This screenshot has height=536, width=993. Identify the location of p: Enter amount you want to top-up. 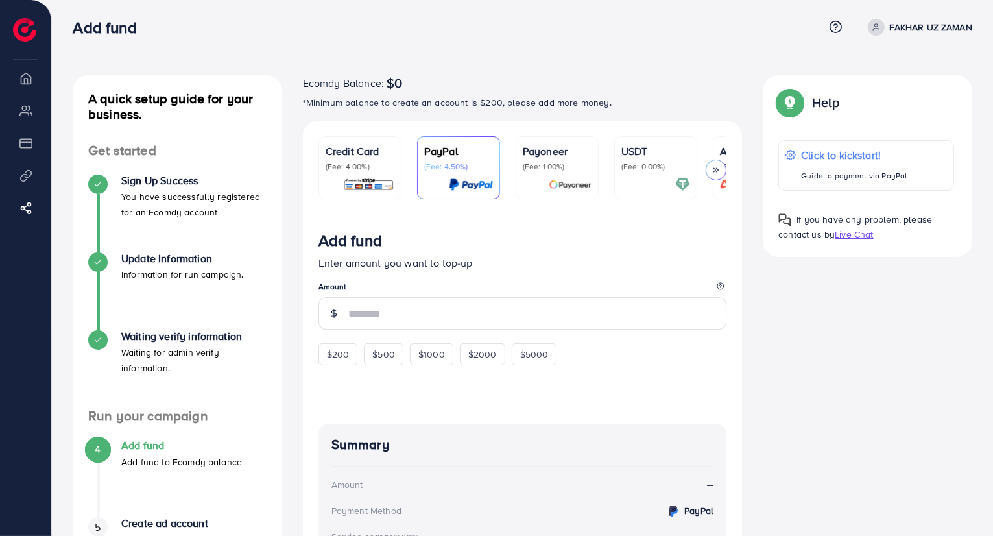
(523, 263).